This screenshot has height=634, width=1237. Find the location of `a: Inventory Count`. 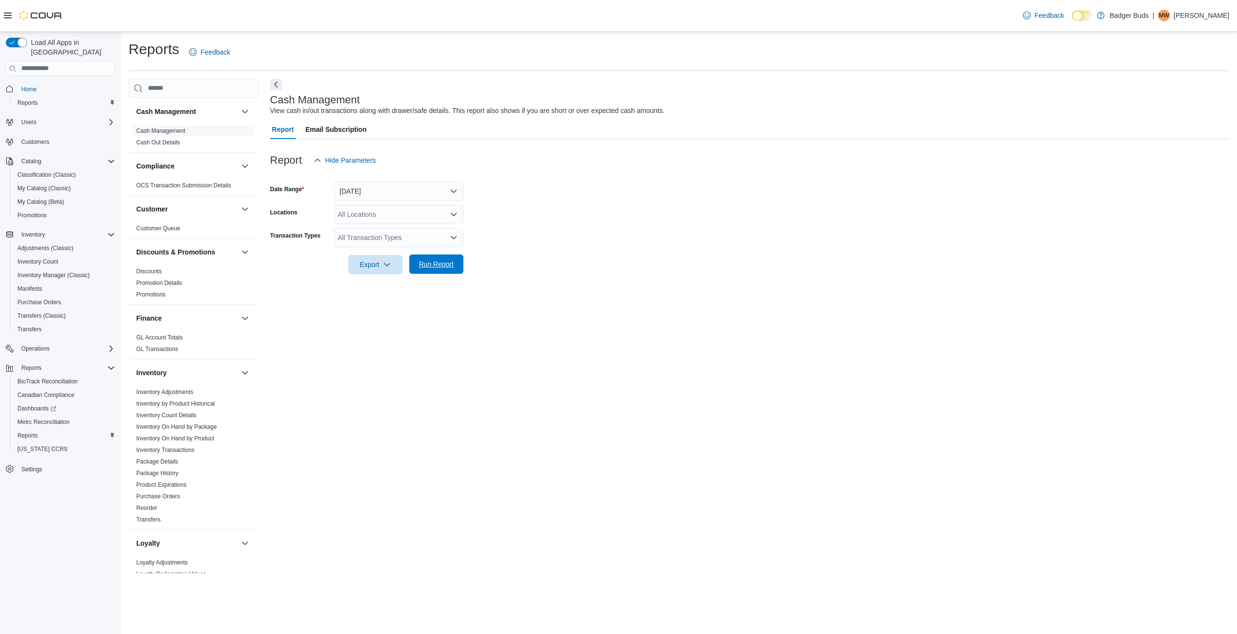

a: Inventory Count is located at coordinates (38, 262).